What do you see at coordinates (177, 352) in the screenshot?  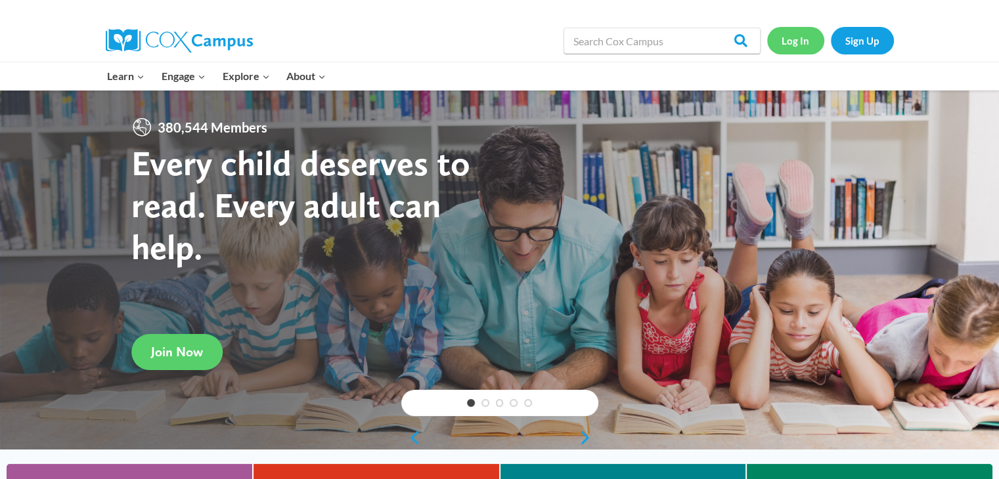 I see `a: Join Now` at bounding box center [177, 352].